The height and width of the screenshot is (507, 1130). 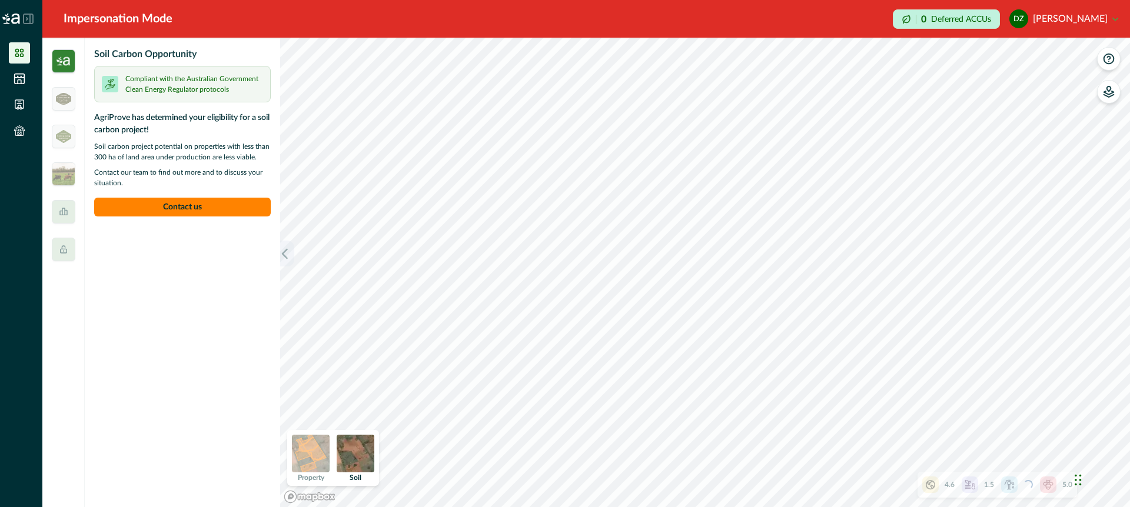 What do you see at coordinates (311, 478) in the screenshot?
I see `p: Property` at bounding box center [311, 478].